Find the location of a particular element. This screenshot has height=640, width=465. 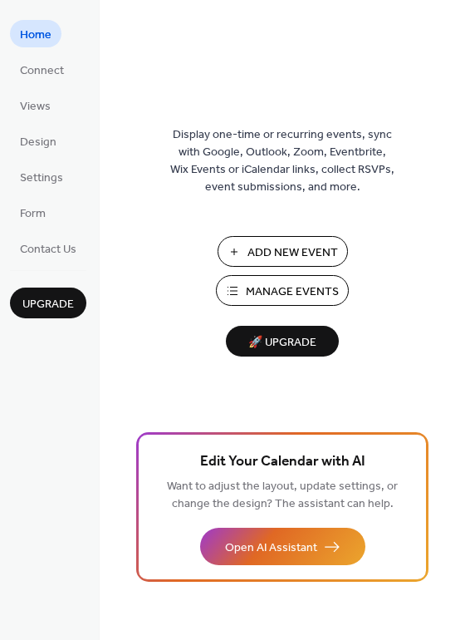

button: Upgrade is located at coordinates (48, 302).